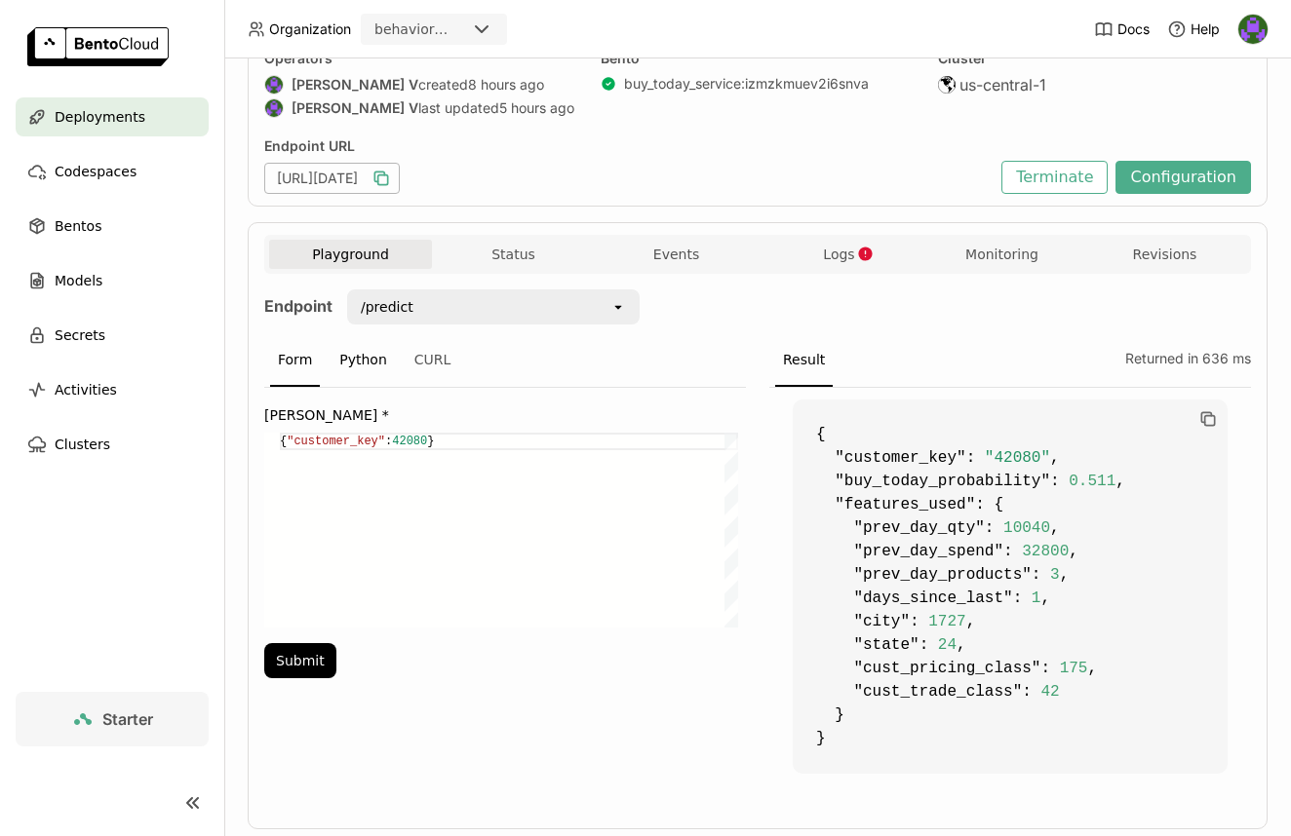 This screenshot has width=1291, height=836. What do you see at coordinates (918, 528) in the screenshot?
I see `span: "prev_day_qty"` at bounding box center [918, 528].